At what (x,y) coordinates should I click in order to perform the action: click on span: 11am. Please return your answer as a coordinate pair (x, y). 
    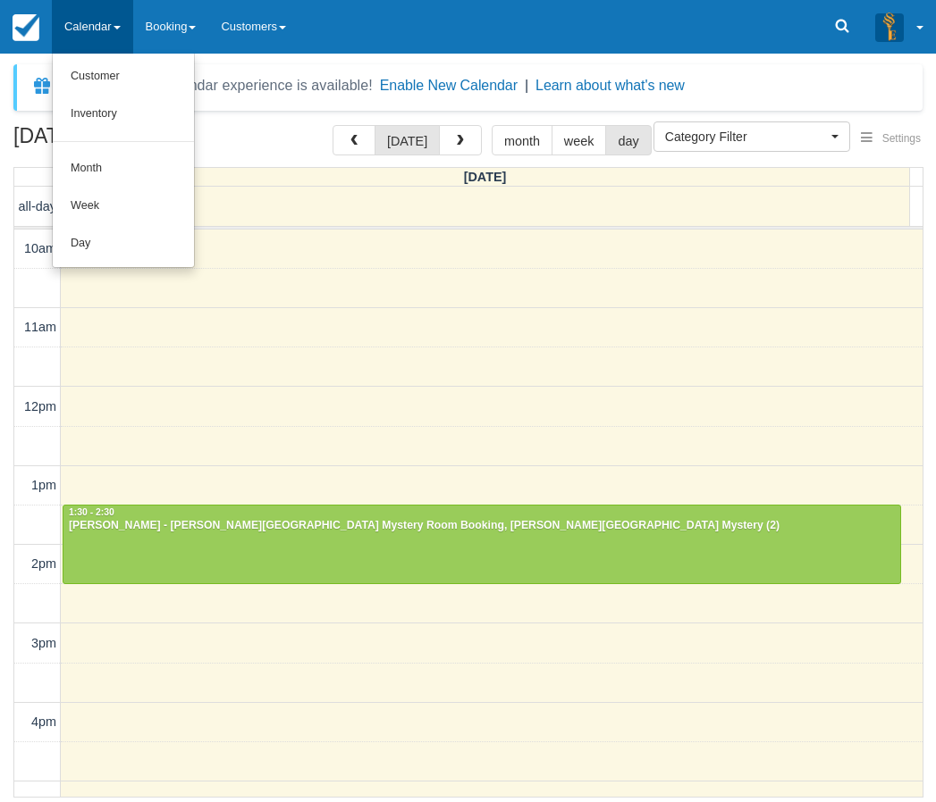
    Looking at the image, I should click on (40, 327).